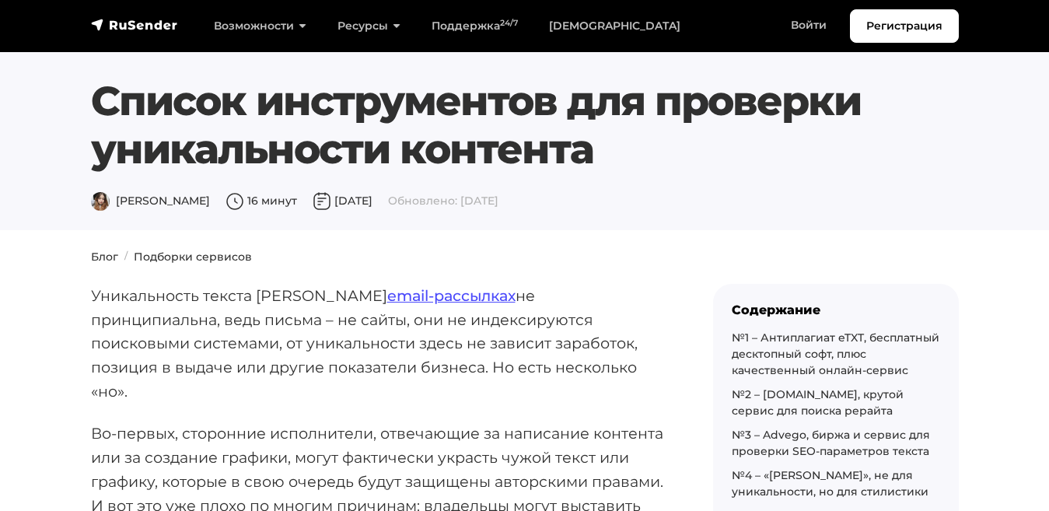 The width and height of the screenshot is (1049, 511). What do you see at coordinates (261, 201) in the screenshot?
I see `span: 16 минут` at bounding box center [261, 201].